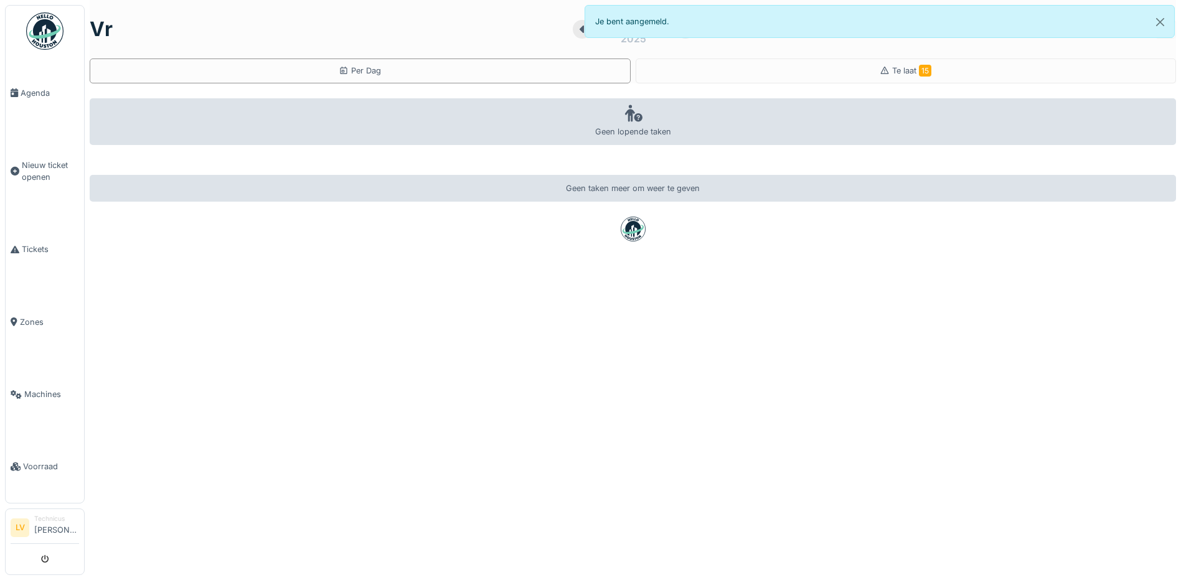 Image resolution: width=1181 pixels, height=580 pixels. I want to click on img: badge-BVDL4wpA.svg, so click(633, 229).